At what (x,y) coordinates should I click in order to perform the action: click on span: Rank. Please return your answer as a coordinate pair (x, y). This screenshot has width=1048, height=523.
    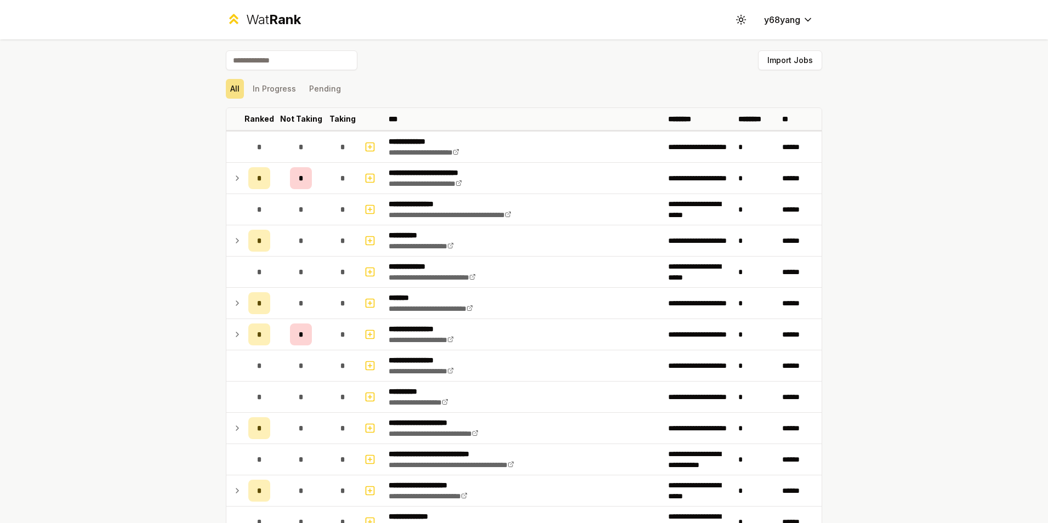
    Looking at the image, I should click on (285, 19).